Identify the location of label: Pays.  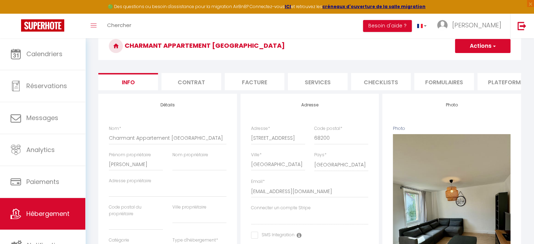
(320, 155).